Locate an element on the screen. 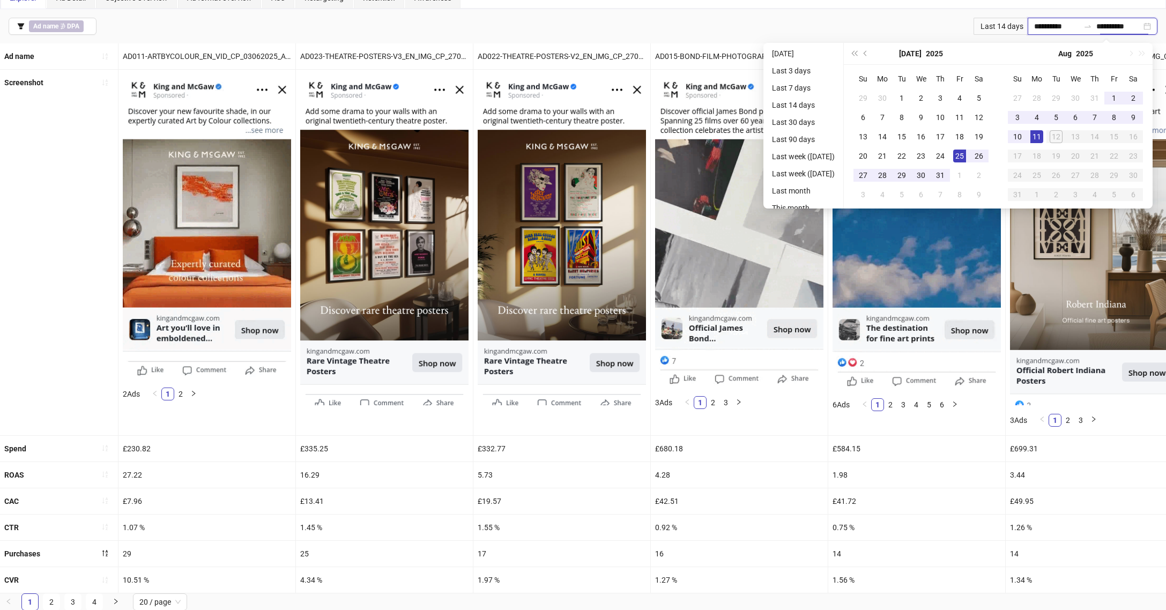 The width and height of the screenshot is (1166, 610). div: 13 is located at coordinates (863, 137).